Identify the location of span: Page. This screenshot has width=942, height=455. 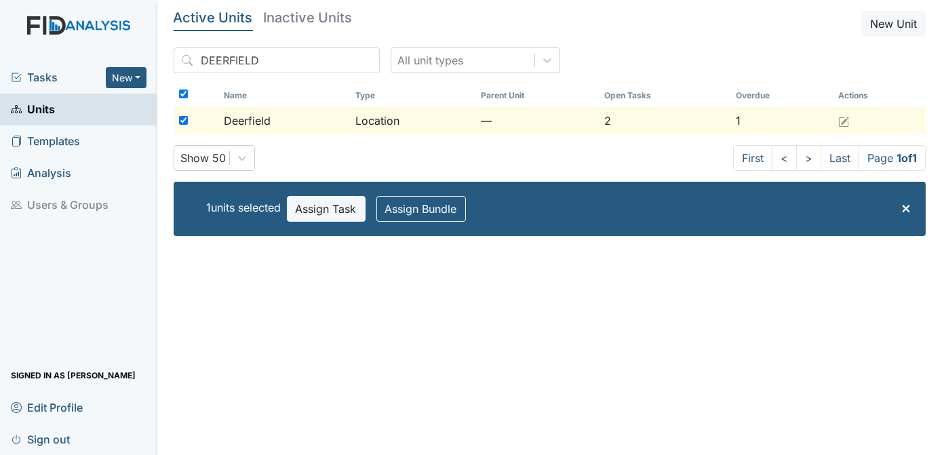
(892, 158).